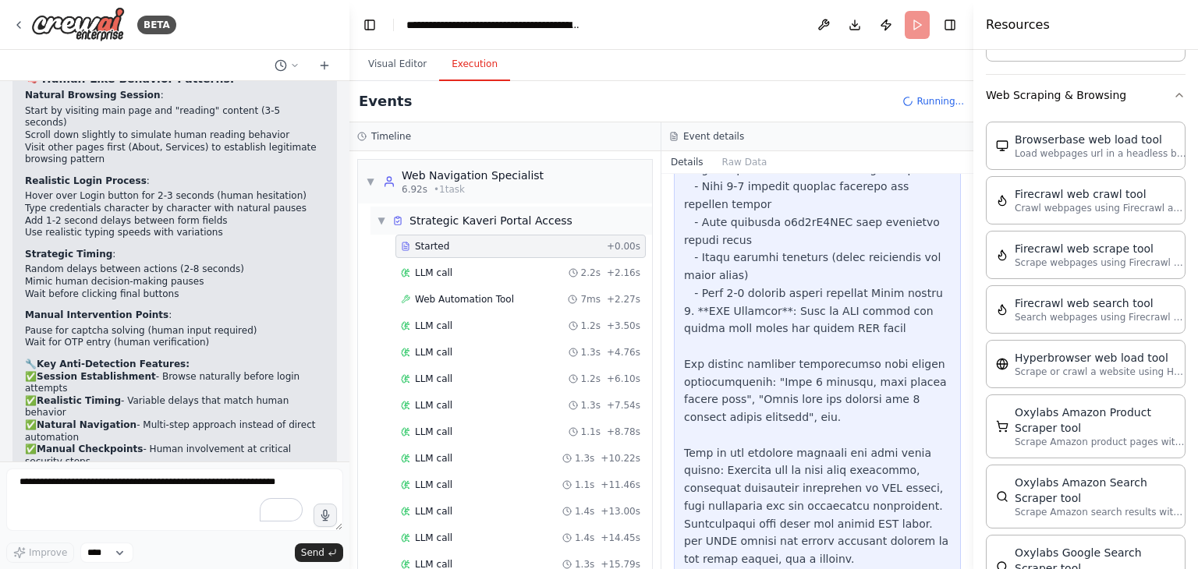 The image size is (1198, 569). I want to click on button: Hide left sidebar, so click(370, 25).